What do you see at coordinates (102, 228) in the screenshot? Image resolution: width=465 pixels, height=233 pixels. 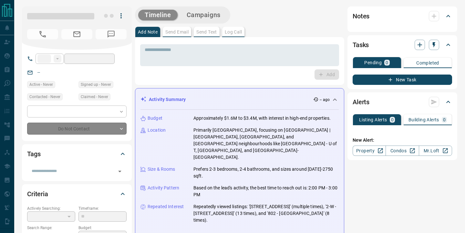 I see `p: Budget:` at bounding box center [102, 228].